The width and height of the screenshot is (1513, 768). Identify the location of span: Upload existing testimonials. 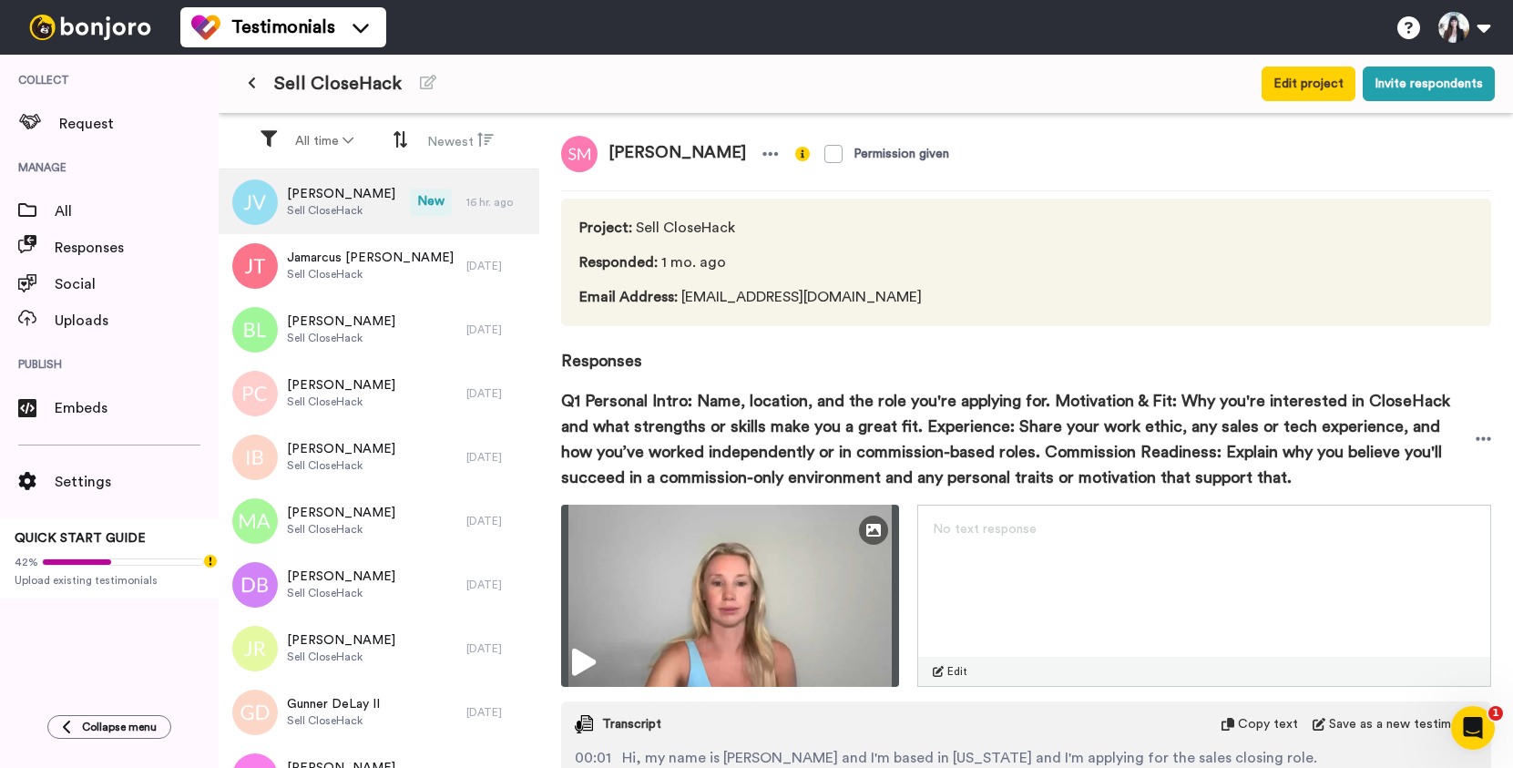
(109, 580).